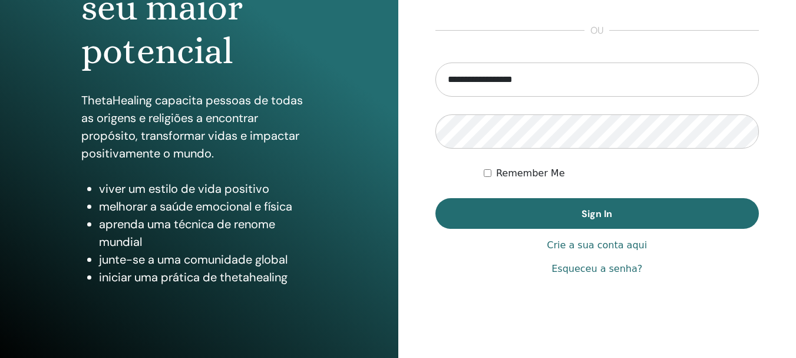  What do you see at coordinates (199, 127) in the screenshot?
I see `p: ThetaHealing capacita pessoas de todas as origens e religiões a encontrar propósito, transformar ...` at bounding box center [199, 127].